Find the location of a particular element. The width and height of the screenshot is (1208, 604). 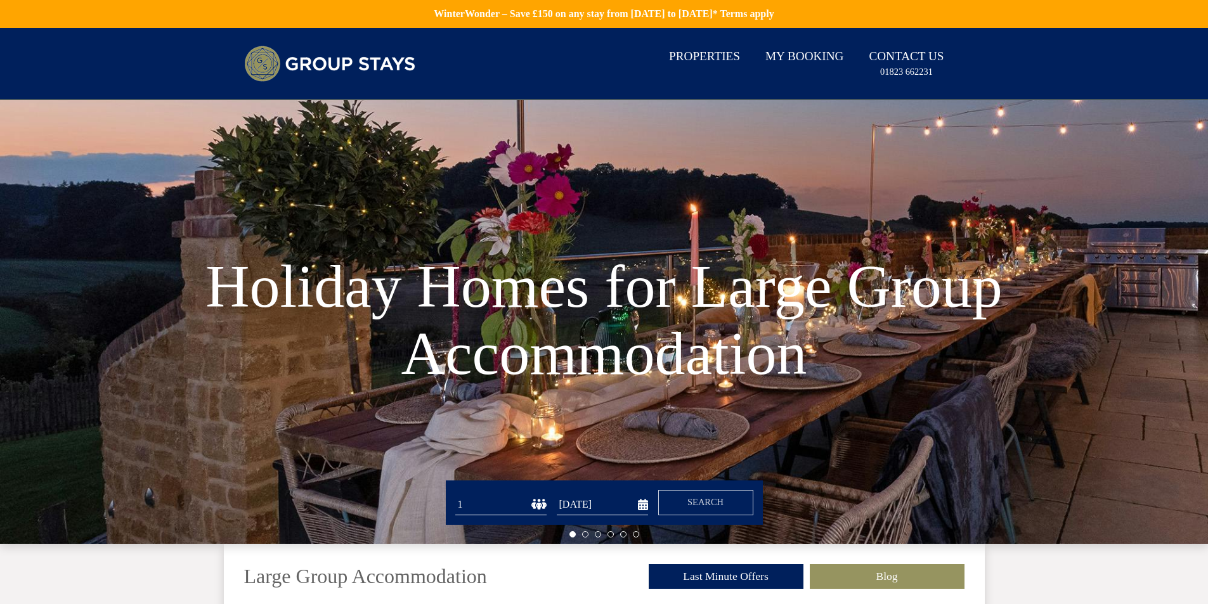

a: My Booking is located at coordinates (804, 57).